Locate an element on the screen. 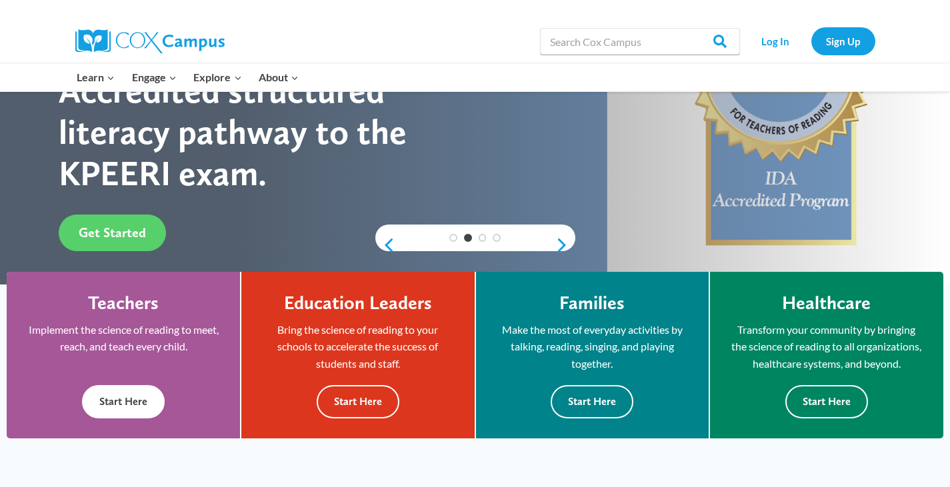  img: Cox Campus is located at coordinates (150, 41).